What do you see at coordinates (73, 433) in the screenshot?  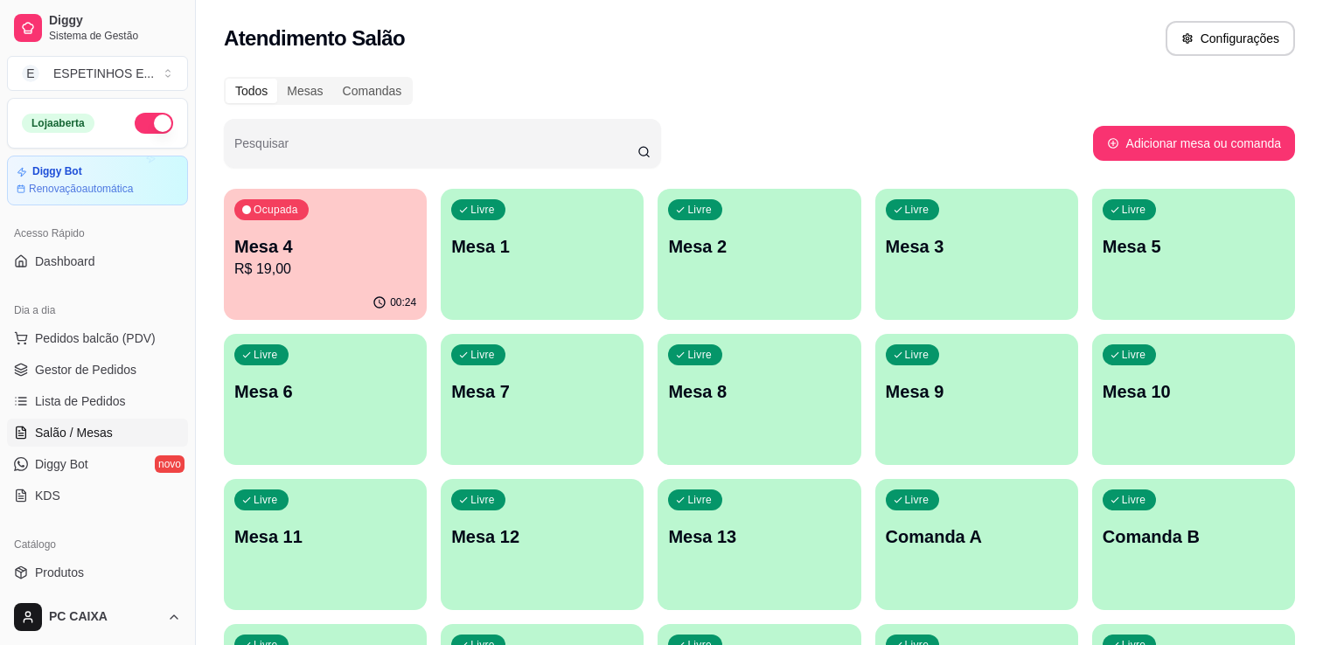 I see `span: Salão / Mesas` at bounding box center [73, 433].